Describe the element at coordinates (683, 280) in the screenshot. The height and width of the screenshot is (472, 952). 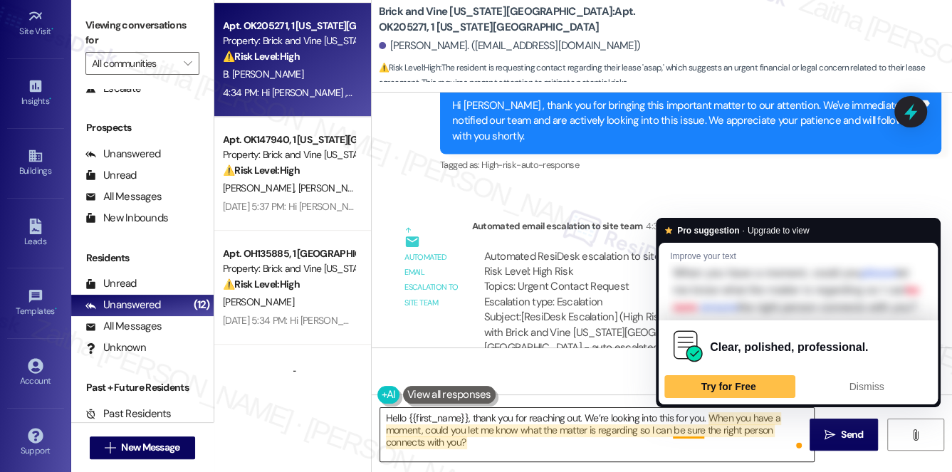
I see `div: Automated ResiDesk escalation to site team -> Risk Level: High Risk Topics: Urgent Contact Reques...` at that location.